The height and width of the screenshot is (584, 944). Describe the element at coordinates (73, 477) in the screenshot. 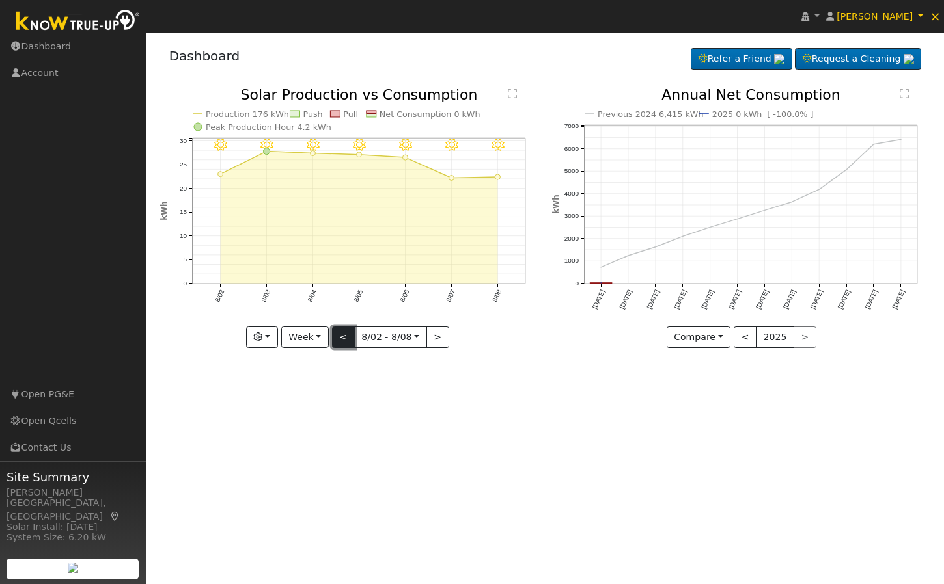

I see `span: Site Summary` at that location.